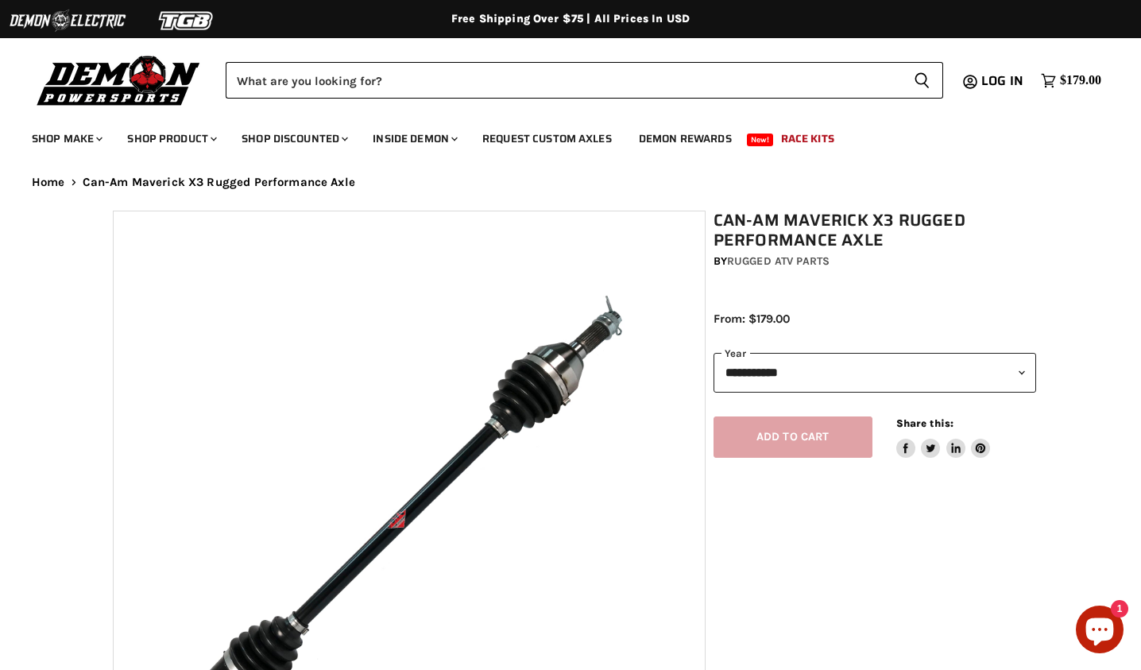 The height and width of the screenshot is (670, 1141). What do you see at coordinates (218, 182) in the screenshot?
I see `span: Can-Am Maverick X3 Rugged Performance Axle` at bounding box center [218, 182].